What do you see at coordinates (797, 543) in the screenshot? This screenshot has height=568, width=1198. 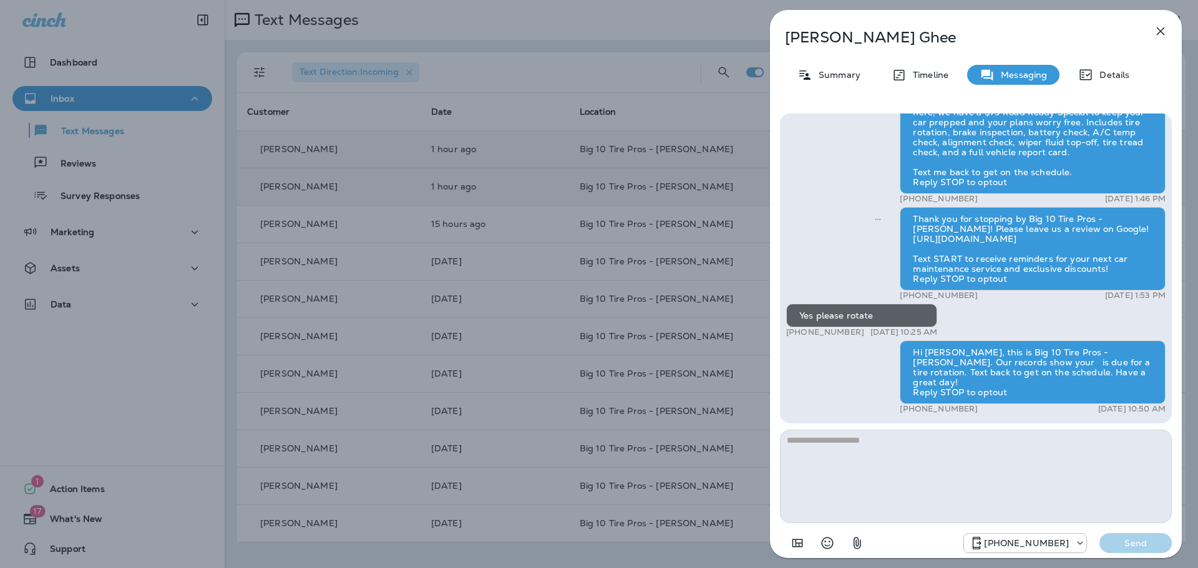 I see `button: Add in a premade template` at bounding box center [797, 543].